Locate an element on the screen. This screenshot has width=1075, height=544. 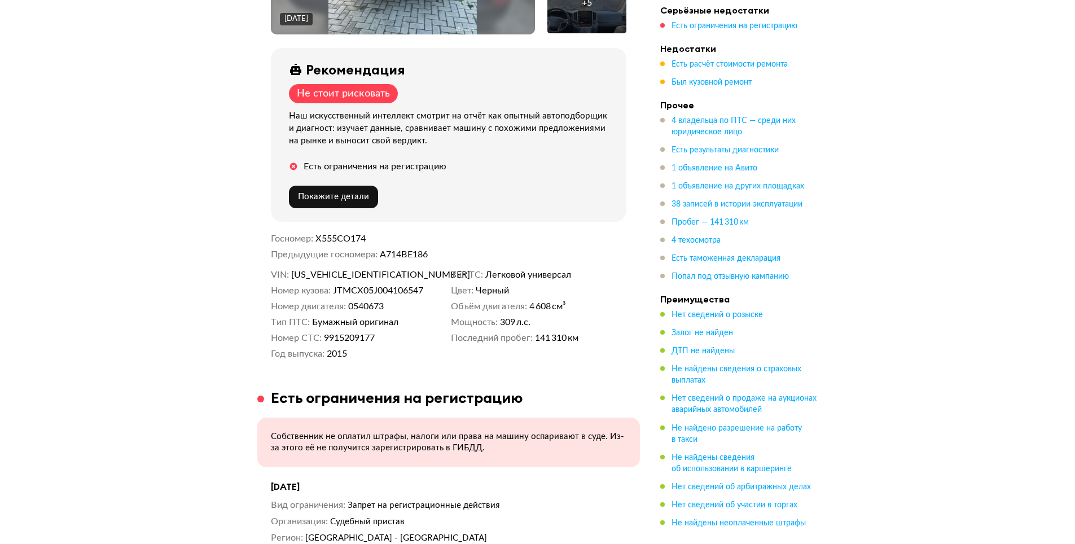
span: Черный is located at coordinates (492, 291).